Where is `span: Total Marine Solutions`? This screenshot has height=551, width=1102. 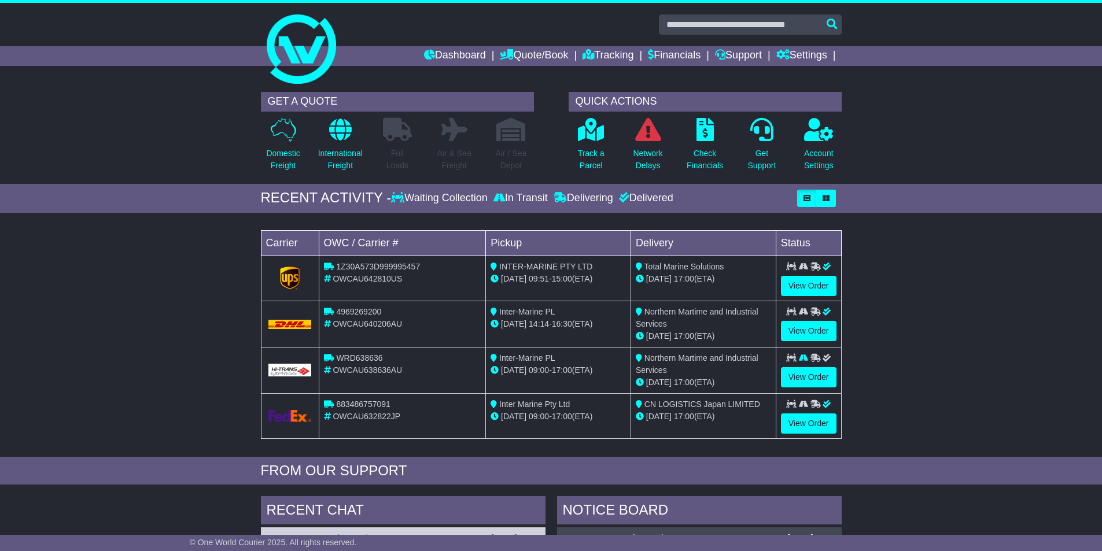
span: Total Marine Solutions is located at coordinates (685, 267).